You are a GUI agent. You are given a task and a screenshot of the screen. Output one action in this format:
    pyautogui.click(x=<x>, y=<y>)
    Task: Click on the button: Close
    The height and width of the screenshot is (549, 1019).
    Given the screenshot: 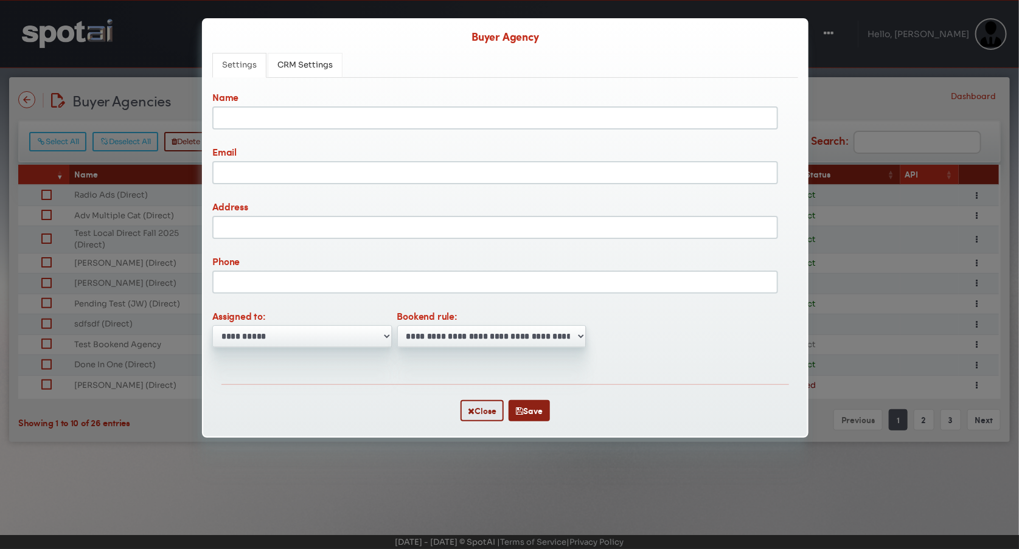 What is the action you would take?
    pyautogui.click(x=482, y=411)
    